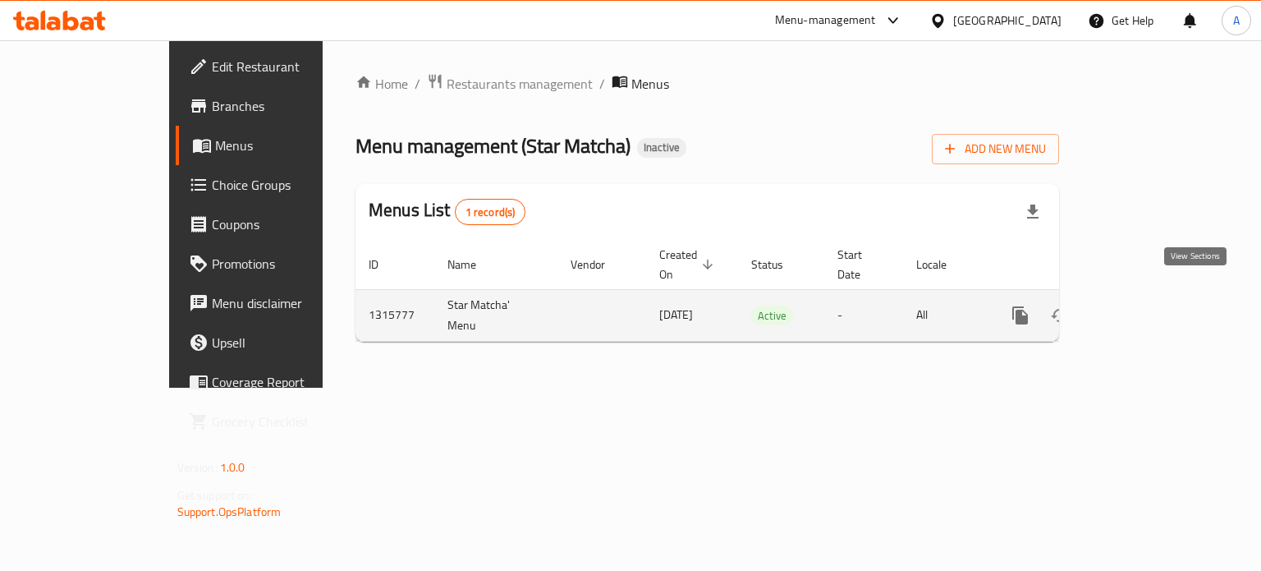 The height and width of the screenshot is (571, 1261). I want to click on span: Add New Menu, so click(995, 149).